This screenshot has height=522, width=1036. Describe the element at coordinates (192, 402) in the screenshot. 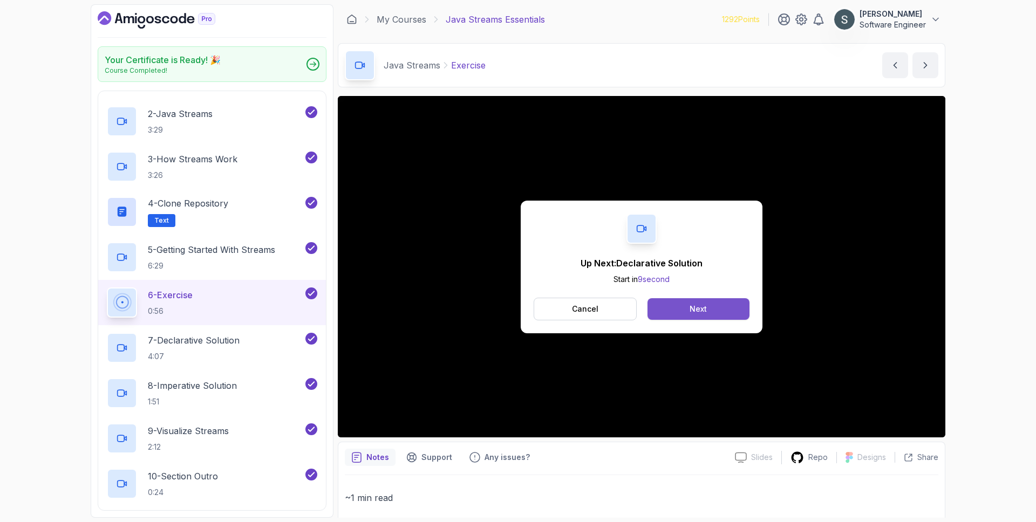

I see `p: 1:51` at that location.